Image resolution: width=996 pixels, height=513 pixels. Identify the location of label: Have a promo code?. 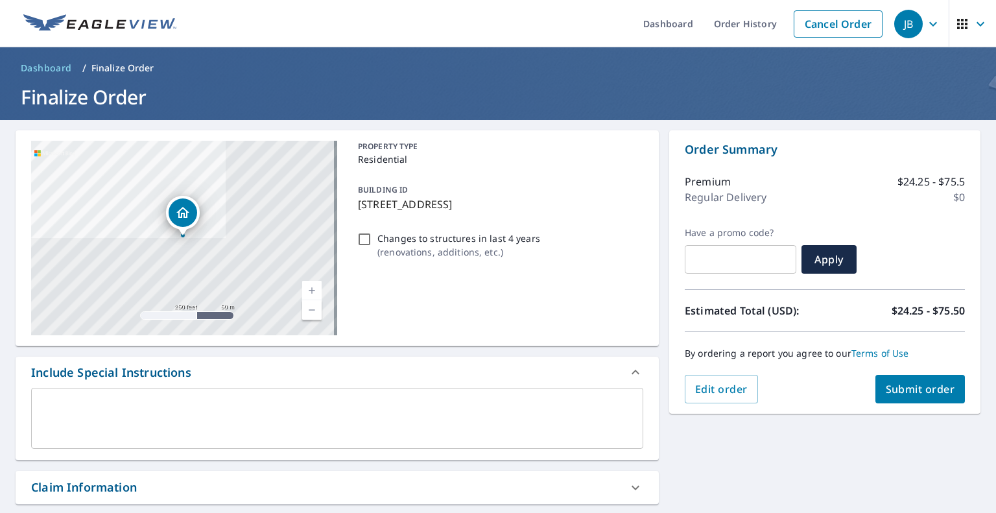
(741, 233).